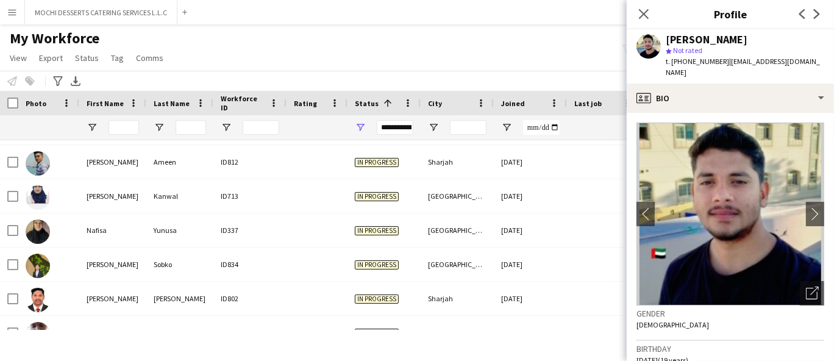 The width and height of the screenshot is (834, 361). I want to click on h3: Gender, so click(730, 313).